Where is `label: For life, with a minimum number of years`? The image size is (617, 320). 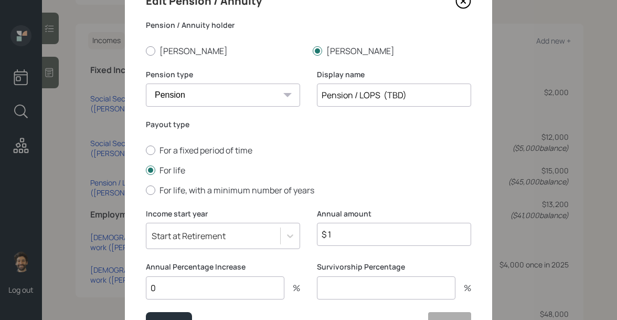
label: For life, with a minimum number of years is located at coordinates (309, 190).